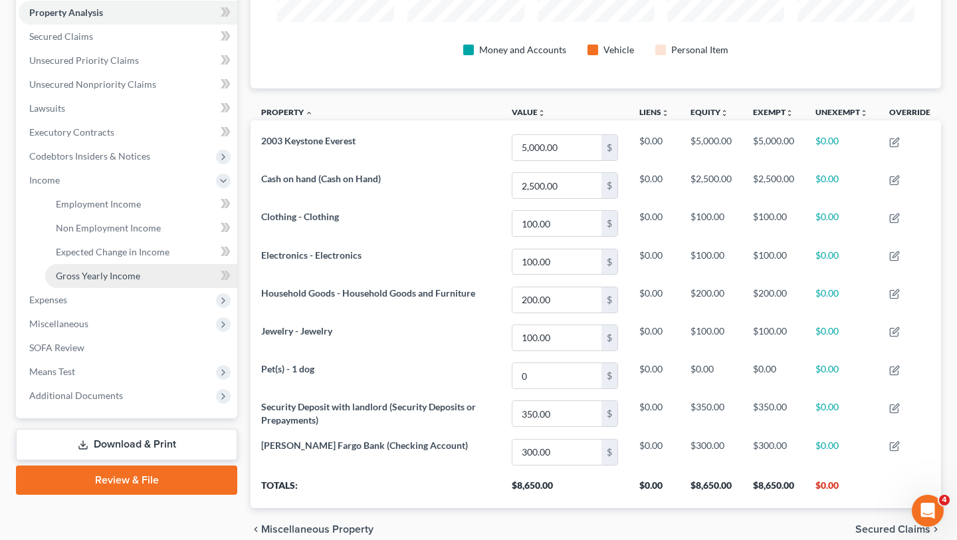  I want to click on a: SOFA Review, so click(128, 348).